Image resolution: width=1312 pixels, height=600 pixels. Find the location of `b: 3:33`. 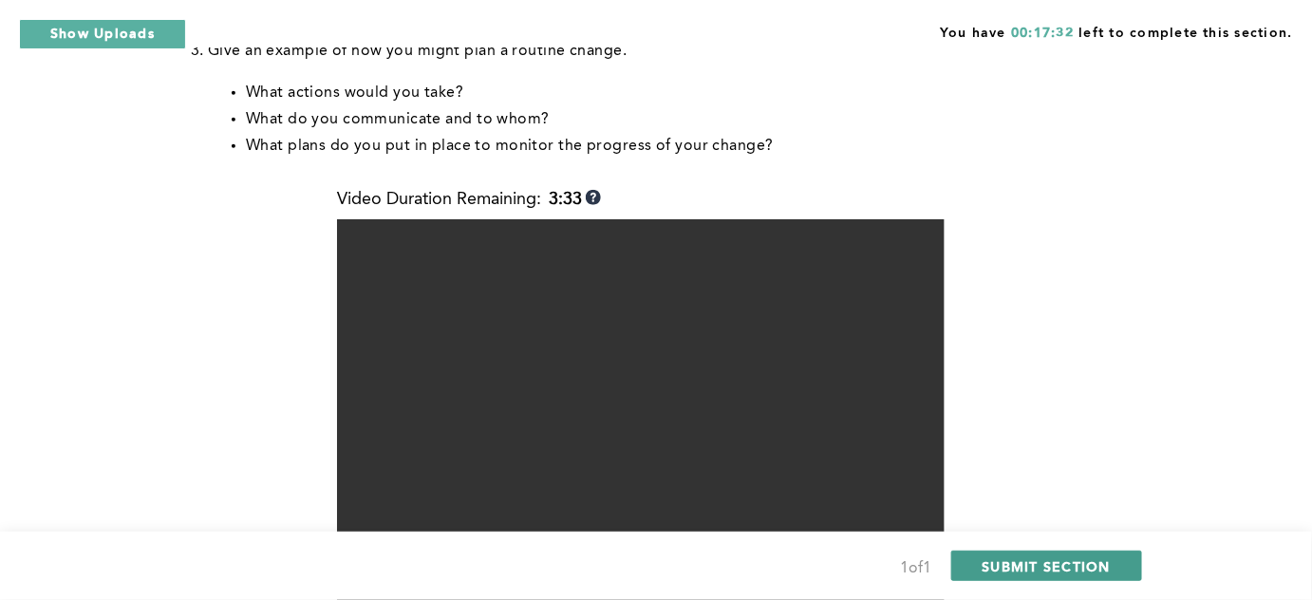

b: 3:33 is located at coordinates (565, 199).